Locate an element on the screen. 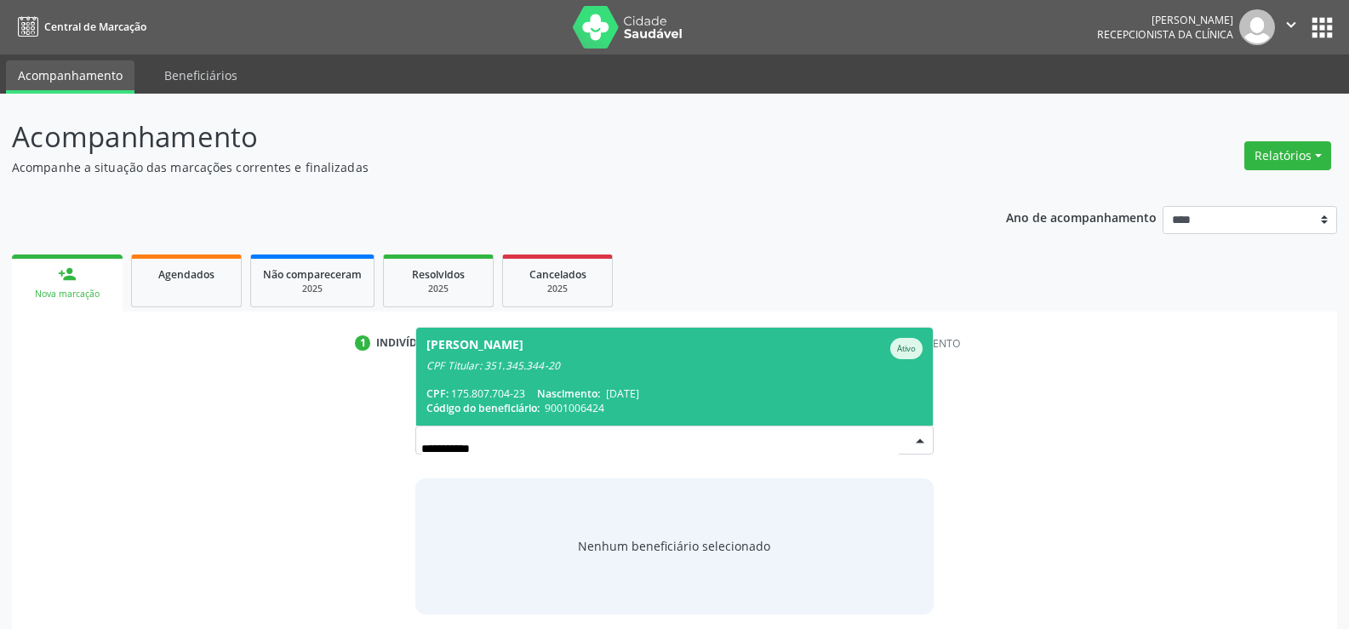 This screenshot has height=629, width=1349. a: Beneficiários is located at coordinates (201, 75).